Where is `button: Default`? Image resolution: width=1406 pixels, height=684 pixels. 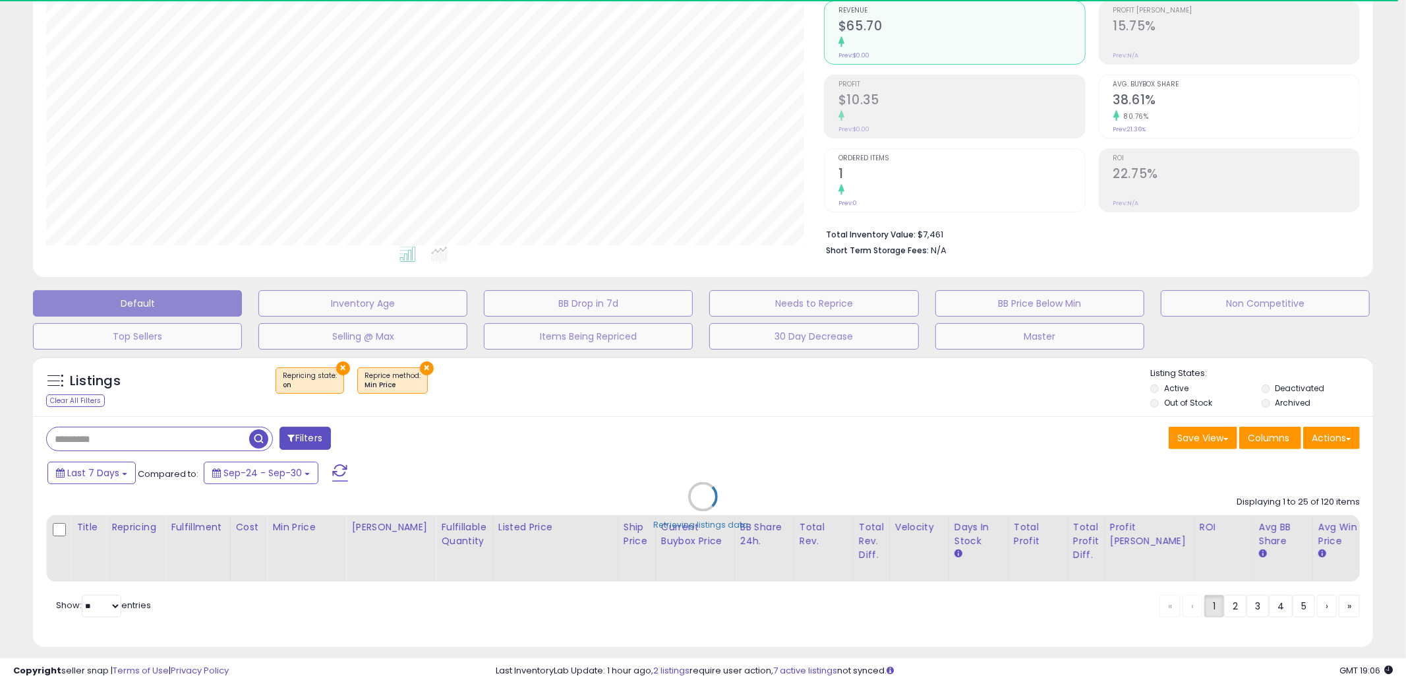 button: Default is located at coordinates (137, 303).